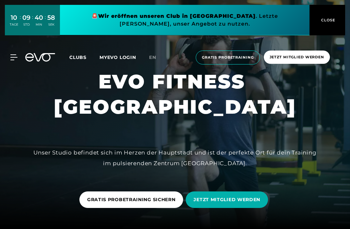  Describe the element at coordinates (131, 200) in the screenshot. I see `span: GRATIS PROBETRAINING SICHERN` at that location.